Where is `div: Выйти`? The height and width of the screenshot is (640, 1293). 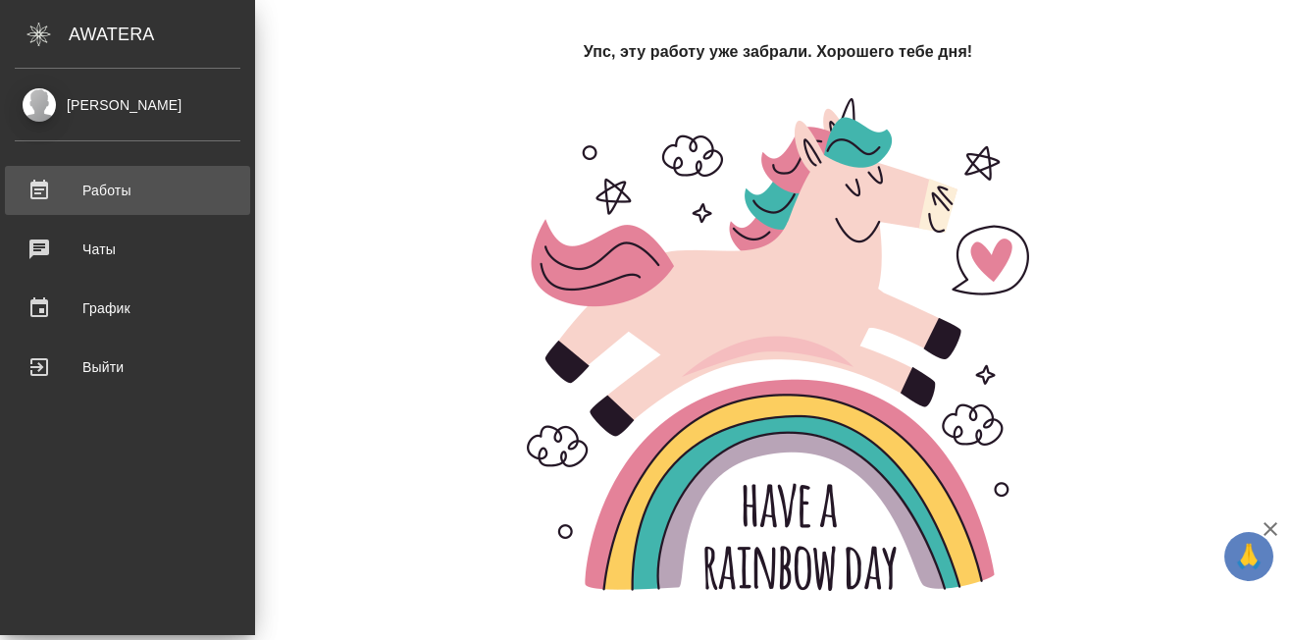
div: Выйти is located at coordinates (128, 367).